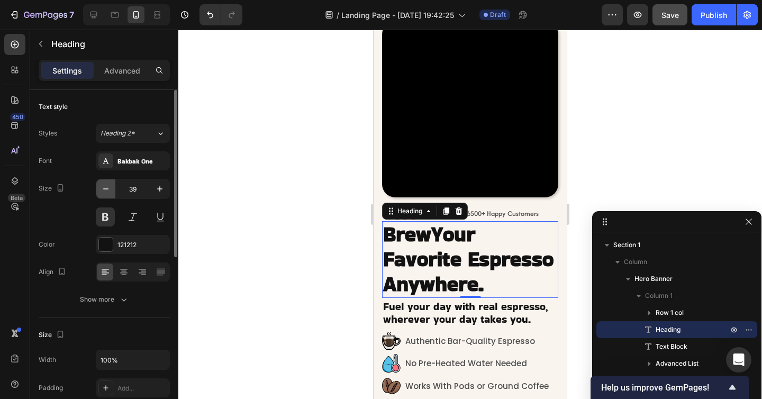 This screenshot has height=399, width=762. I want to click on div: Width, so click(47, 360).